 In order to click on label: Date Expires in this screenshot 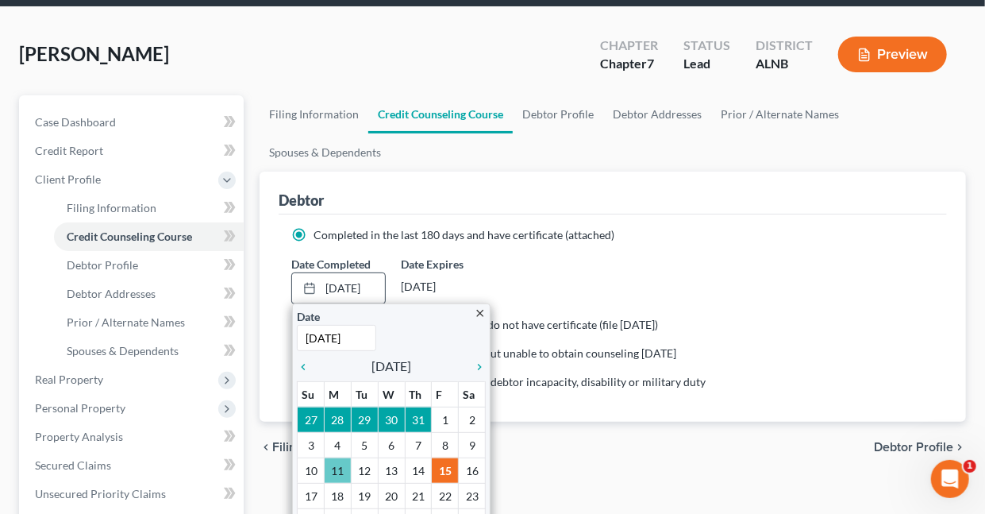, I will do `click(449, 264)`.